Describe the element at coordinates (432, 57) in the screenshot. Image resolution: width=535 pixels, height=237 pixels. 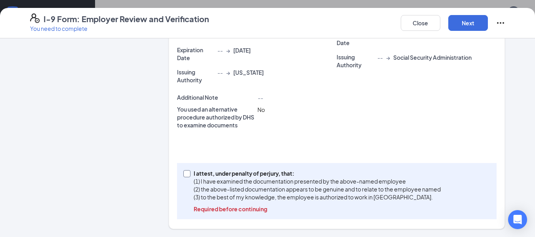
I see `span: Social Security Administration` at that location.